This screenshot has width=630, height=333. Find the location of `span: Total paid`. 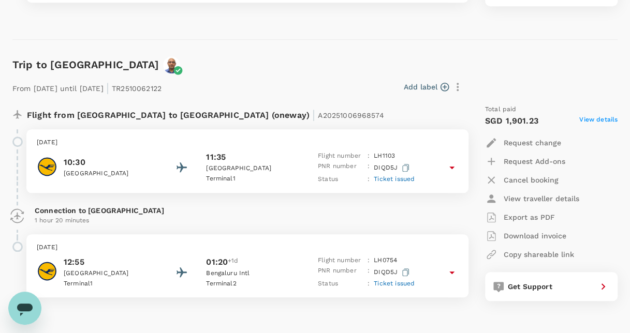

span: Total paid is located at coordinates (501, 110).